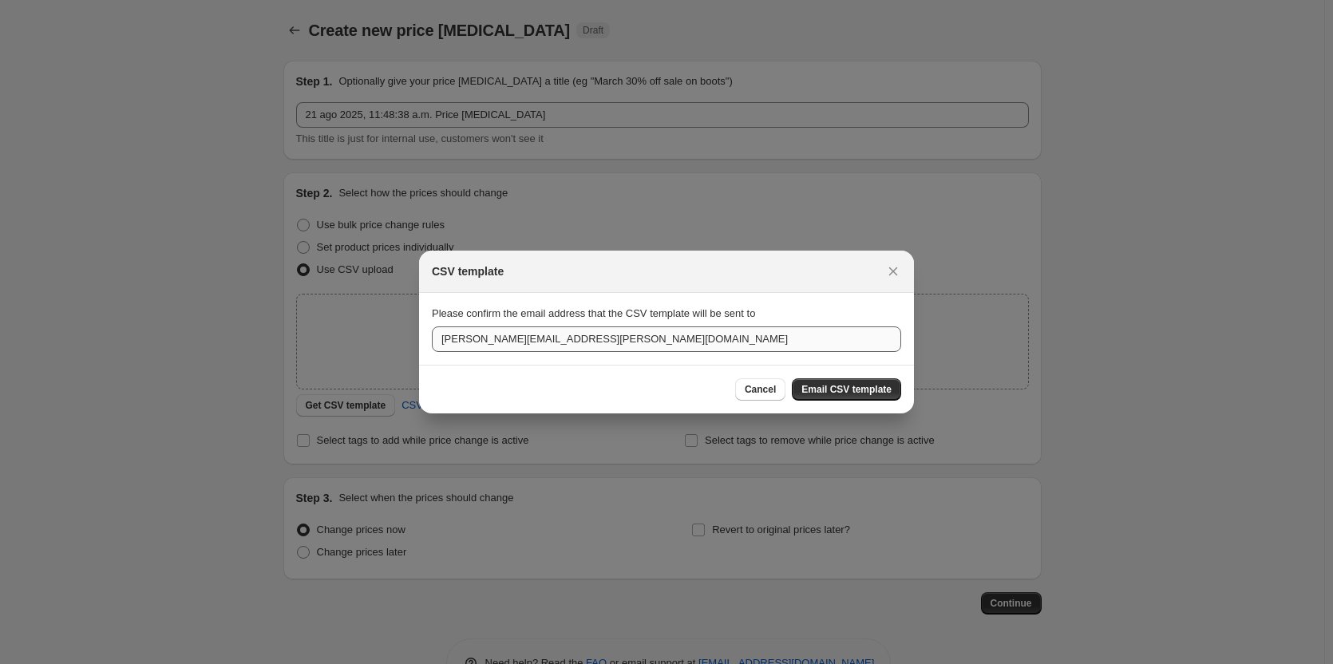 This screenshot has width=1333, height=664. I want to click on span: Please confirm the email address that the CSV template will be sent to, so click(593, 313).